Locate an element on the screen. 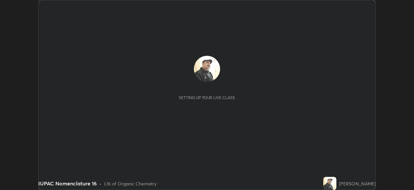  div: IUPAC Nomenclature 16 is located at coordinates (67, 183).